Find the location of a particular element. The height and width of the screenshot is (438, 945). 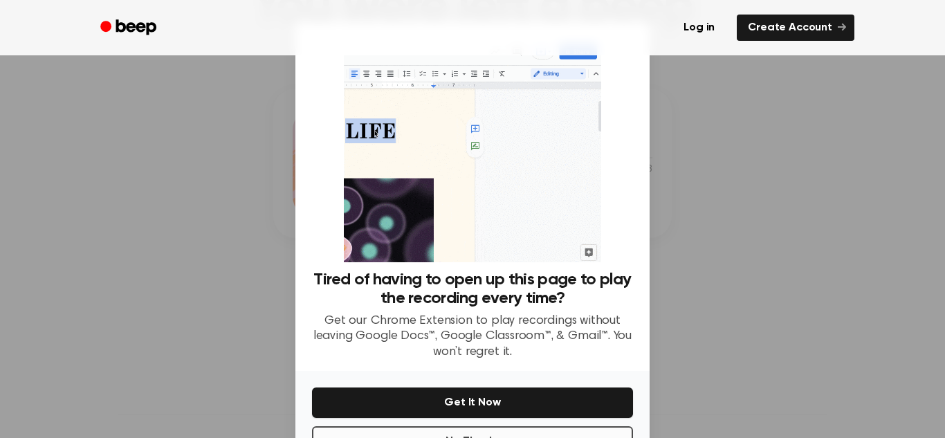

img: Beep extension in action is located at coordinates (472, 150).